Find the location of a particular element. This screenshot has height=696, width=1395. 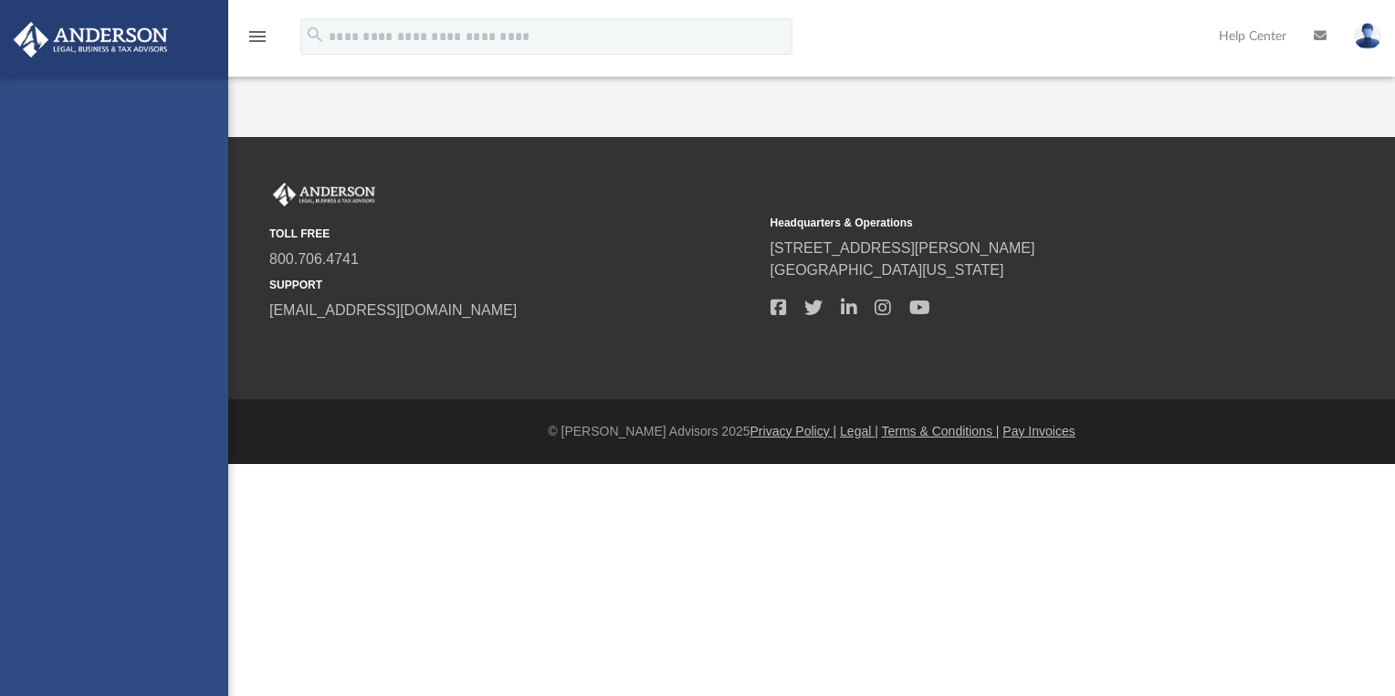

a: menu is located at coordinates (257, 41).